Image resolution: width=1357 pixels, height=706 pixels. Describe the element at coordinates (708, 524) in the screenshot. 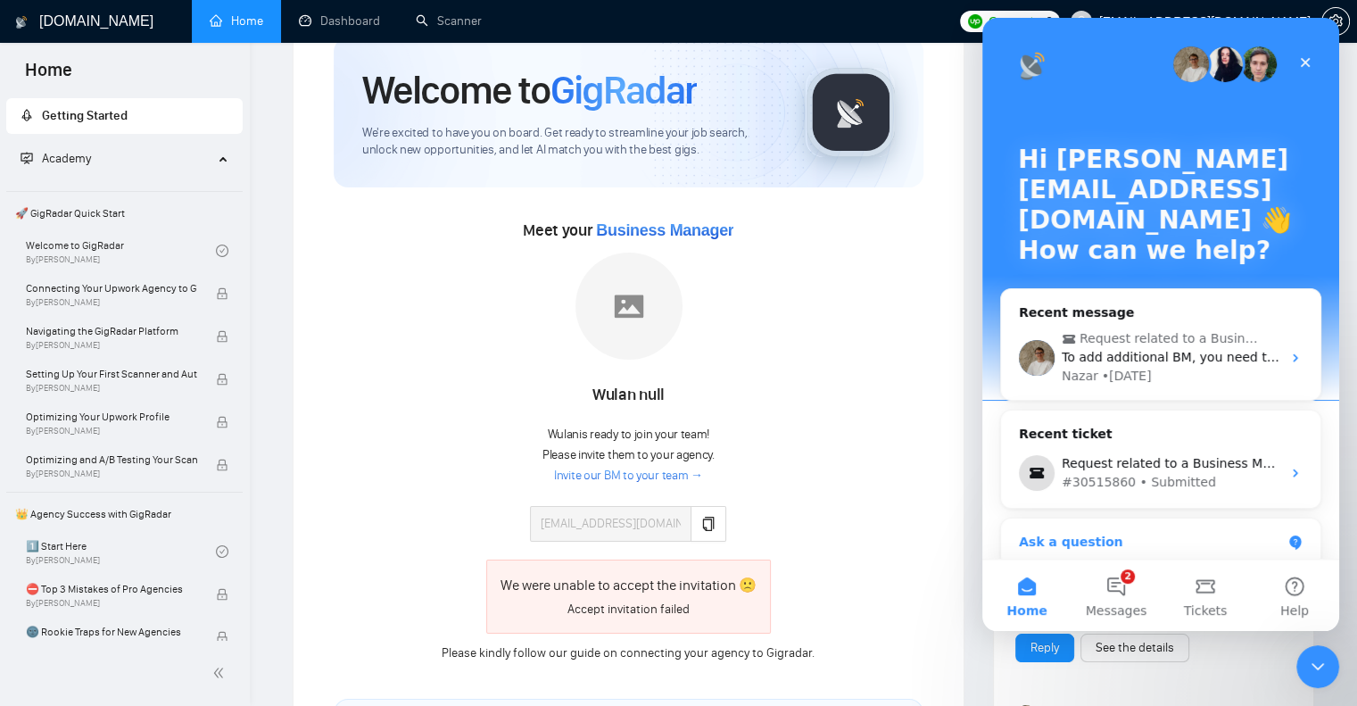

I see `span: copy` at that location.